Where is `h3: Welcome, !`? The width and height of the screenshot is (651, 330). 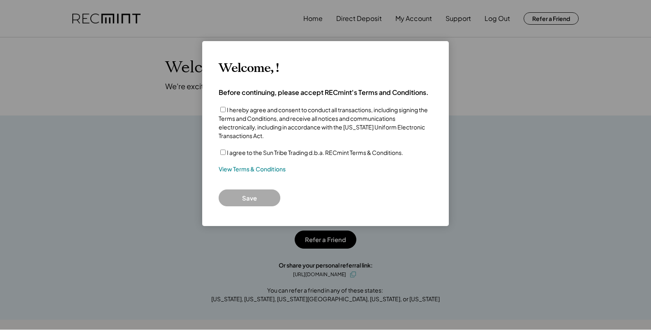 h3: Welcome, ! is located at coordinates (249, 68).